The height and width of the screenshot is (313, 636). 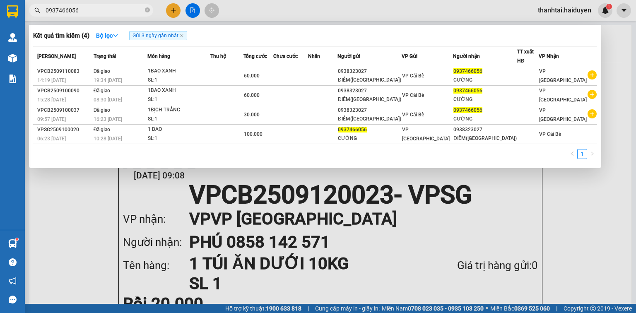 What do you see at coordinates (107, 36) in the screenshot?
I see `button: Bộ lọcdown` at bounding box center [107, 36].